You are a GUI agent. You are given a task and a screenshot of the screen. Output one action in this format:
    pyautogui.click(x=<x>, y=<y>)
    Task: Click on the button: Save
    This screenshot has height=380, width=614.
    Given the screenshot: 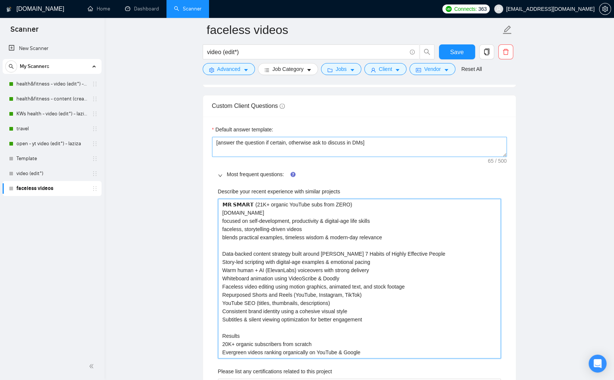 What is the action you would take?
    pyautogui.click(x=457, y=52)
    